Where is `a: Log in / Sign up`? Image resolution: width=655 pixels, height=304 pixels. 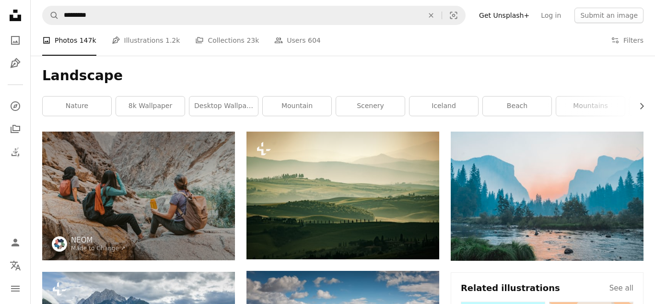 a: Log in / Sign up is located at coordinates (15, 242).